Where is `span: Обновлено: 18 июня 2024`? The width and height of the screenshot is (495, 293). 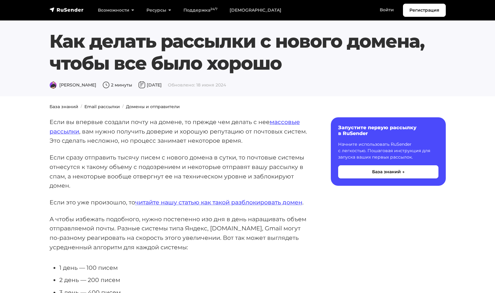 span: Обновлено: 18 июня 2024 is located at coordinates (197, 85).